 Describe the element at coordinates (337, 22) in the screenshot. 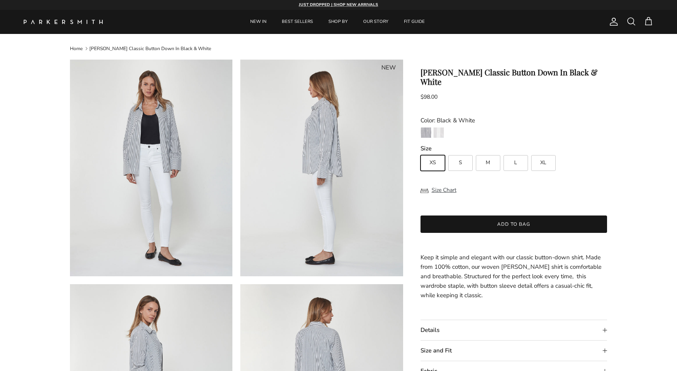

I see `div: Primary` at that location.